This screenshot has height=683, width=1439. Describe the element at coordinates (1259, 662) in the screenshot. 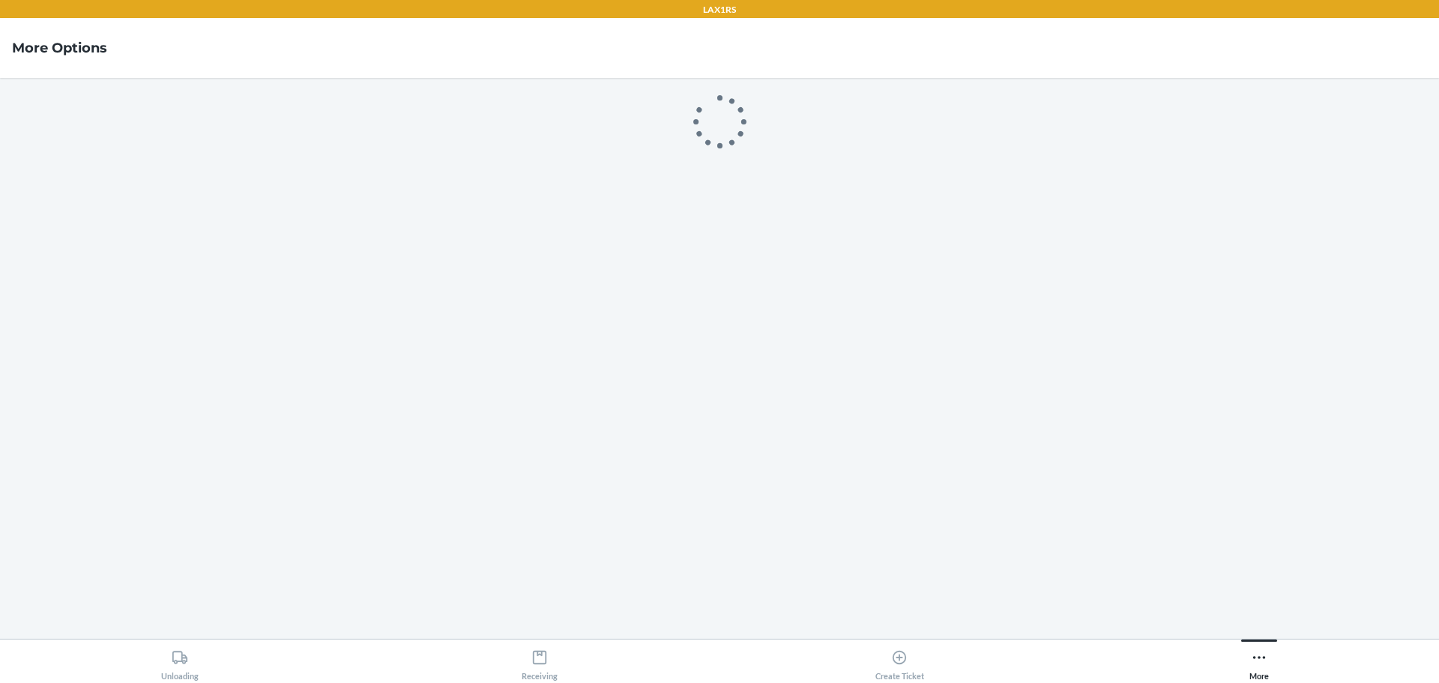

I see `div: More` at that location.